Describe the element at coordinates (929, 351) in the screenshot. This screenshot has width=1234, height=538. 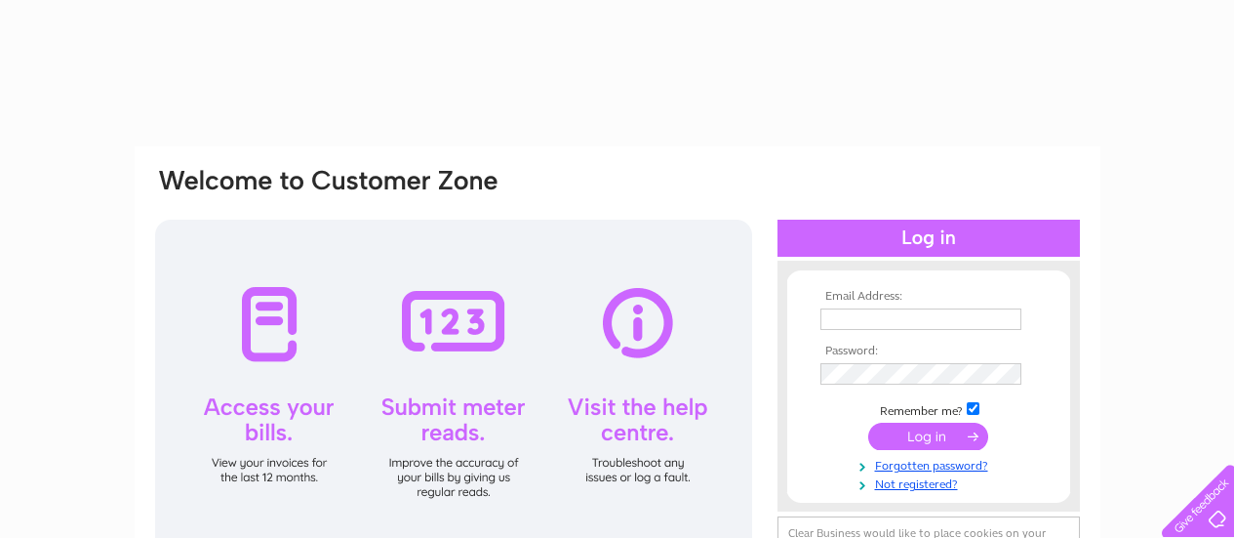
I see `th: Password:` at that location.